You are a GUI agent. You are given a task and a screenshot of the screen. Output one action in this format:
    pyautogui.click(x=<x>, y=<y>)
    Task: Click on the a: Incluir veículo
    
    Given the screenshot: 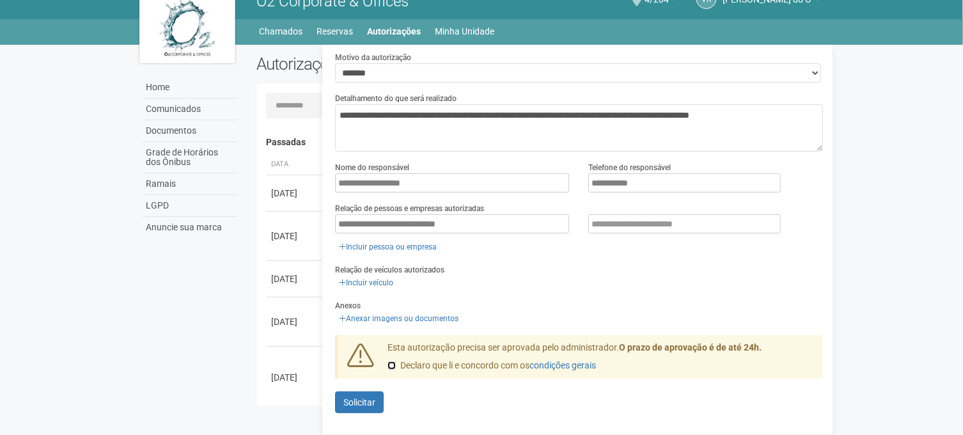 What is the action you would take?
    pyautogui.click(x=366, y=283)
    